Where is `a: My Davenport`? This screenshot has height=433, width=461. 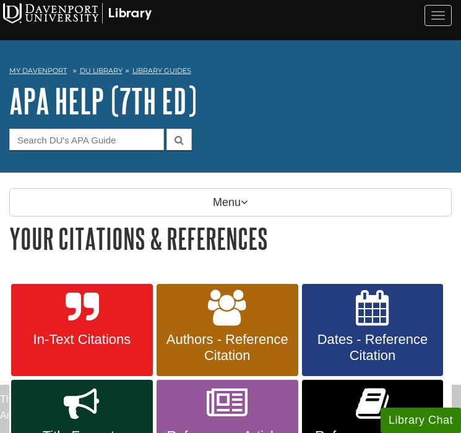 a: My Davenport is located at coordinates (38, 71).